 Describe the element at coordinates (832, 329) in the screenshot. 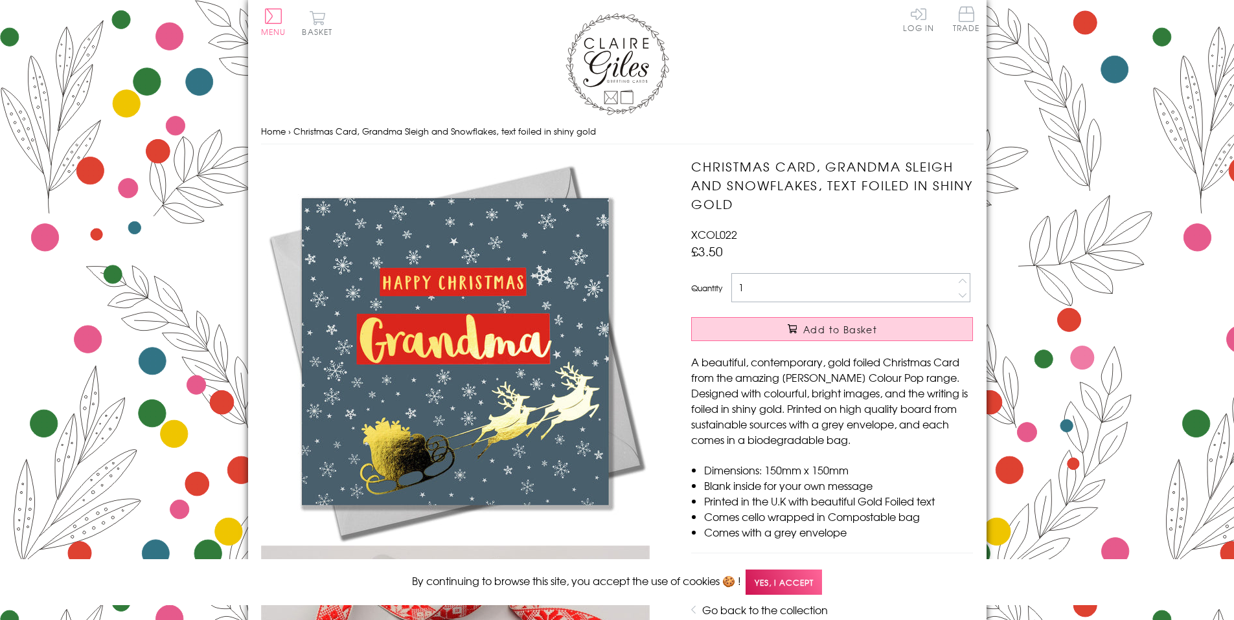

I see `button: Add to Basket` at that location.